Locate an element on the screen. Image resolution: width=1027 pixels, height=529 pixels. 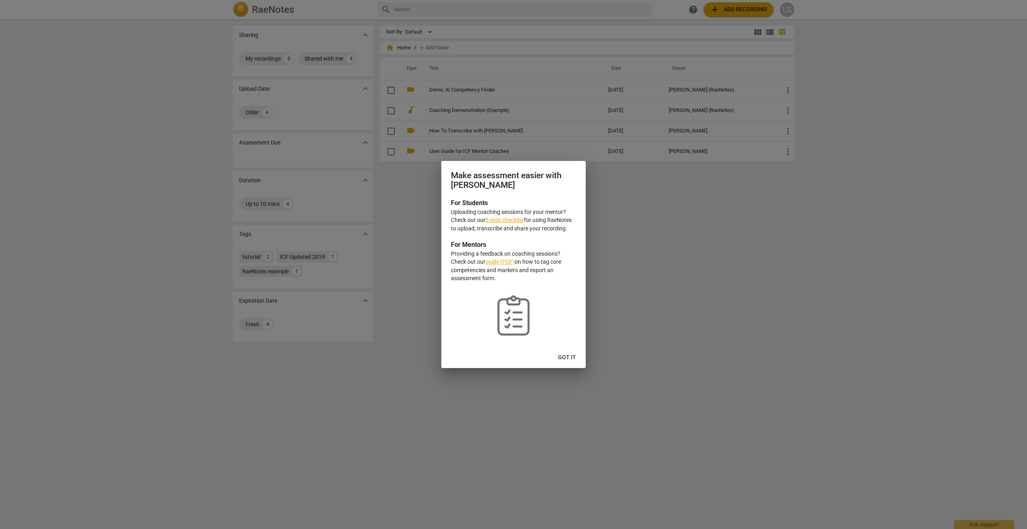
a: 5-step checklist is located at coordinates (505, 220).